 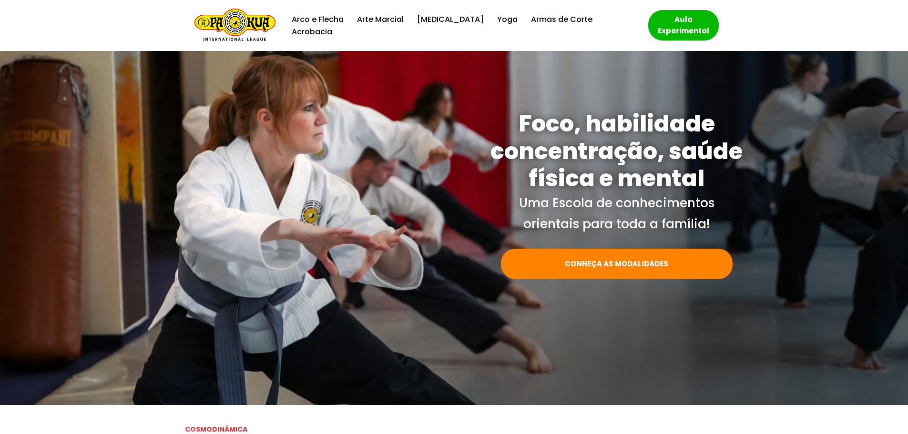 I want to click on div: Menu primário, so click(x=462, y=25).